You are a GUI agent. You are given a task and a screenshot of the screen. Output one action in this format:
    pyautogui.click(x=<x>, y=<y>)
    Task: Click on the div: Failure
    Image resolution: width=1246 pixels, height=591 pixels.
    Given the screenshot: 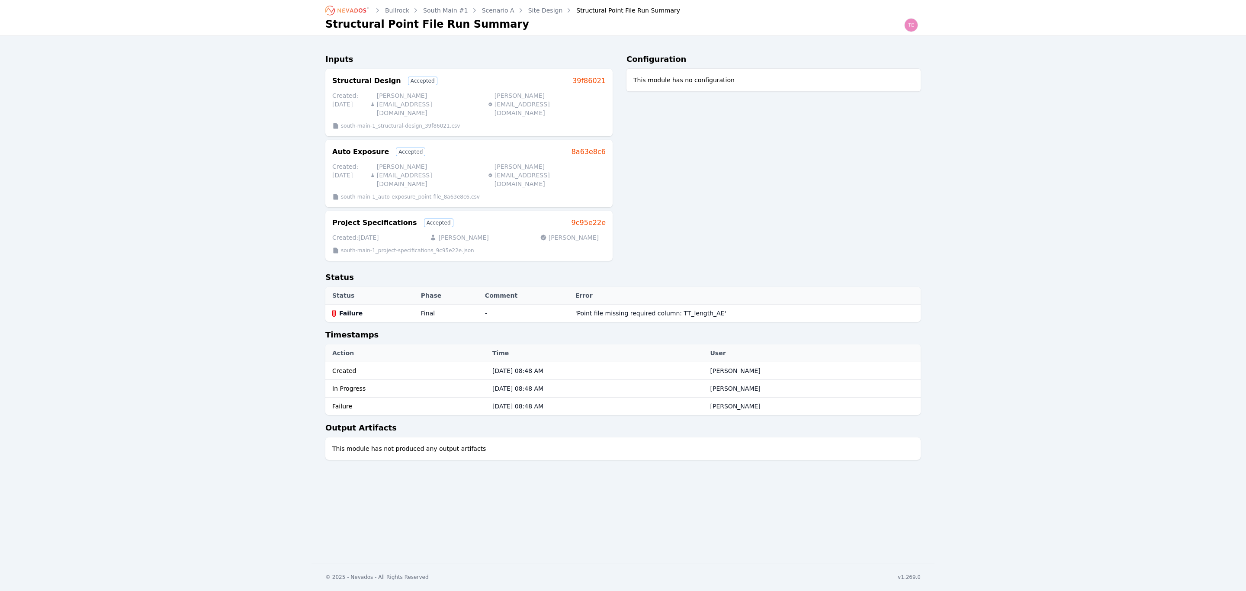 What is the action you would take?
    pyautogui.click(x=408, y=406)
    